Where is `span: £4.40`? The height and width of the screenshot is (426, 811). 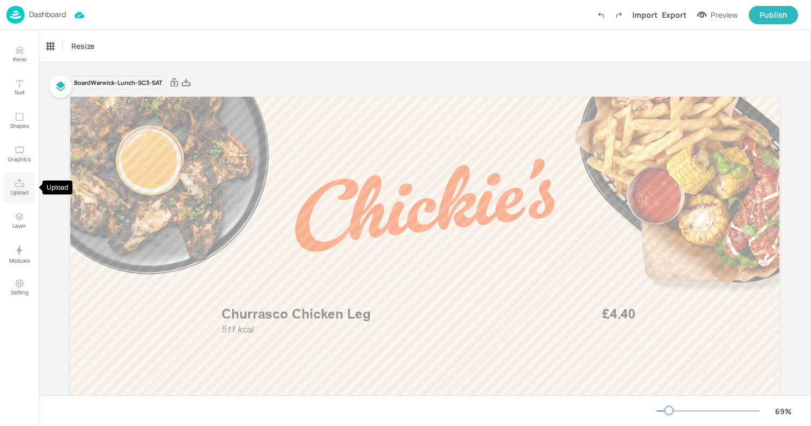 span: £4.40 is located at coordinates (619, 314).